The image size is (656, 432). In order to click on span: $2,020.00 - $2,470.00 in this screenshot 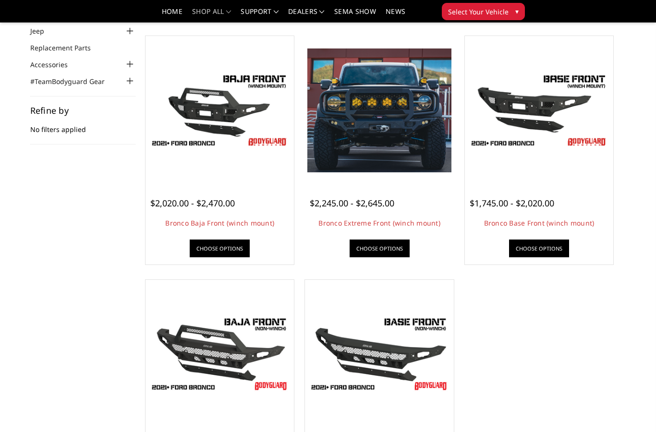, I will do `click(193, 203)`.